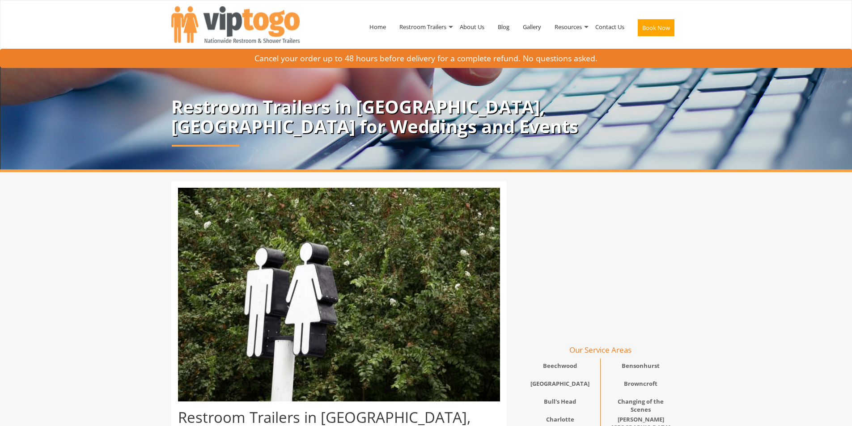 This screenshot has width=852, height=426. I want to click on img: VIPTOGO, so click(235, 25).